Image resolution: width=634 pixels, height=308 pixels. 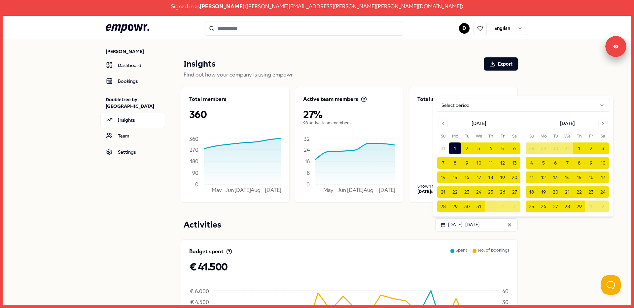 What do you see at coordinates (308, 173) in the screenshot?
I see `tspan: 8` at bounding box center [308, 173].